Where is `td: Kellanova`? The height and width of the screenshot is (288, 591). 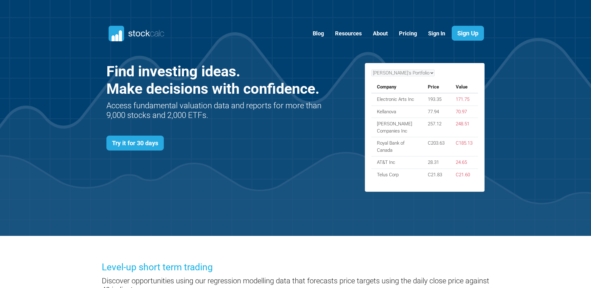 td: Kellanova is located at coordinates (397, 112).